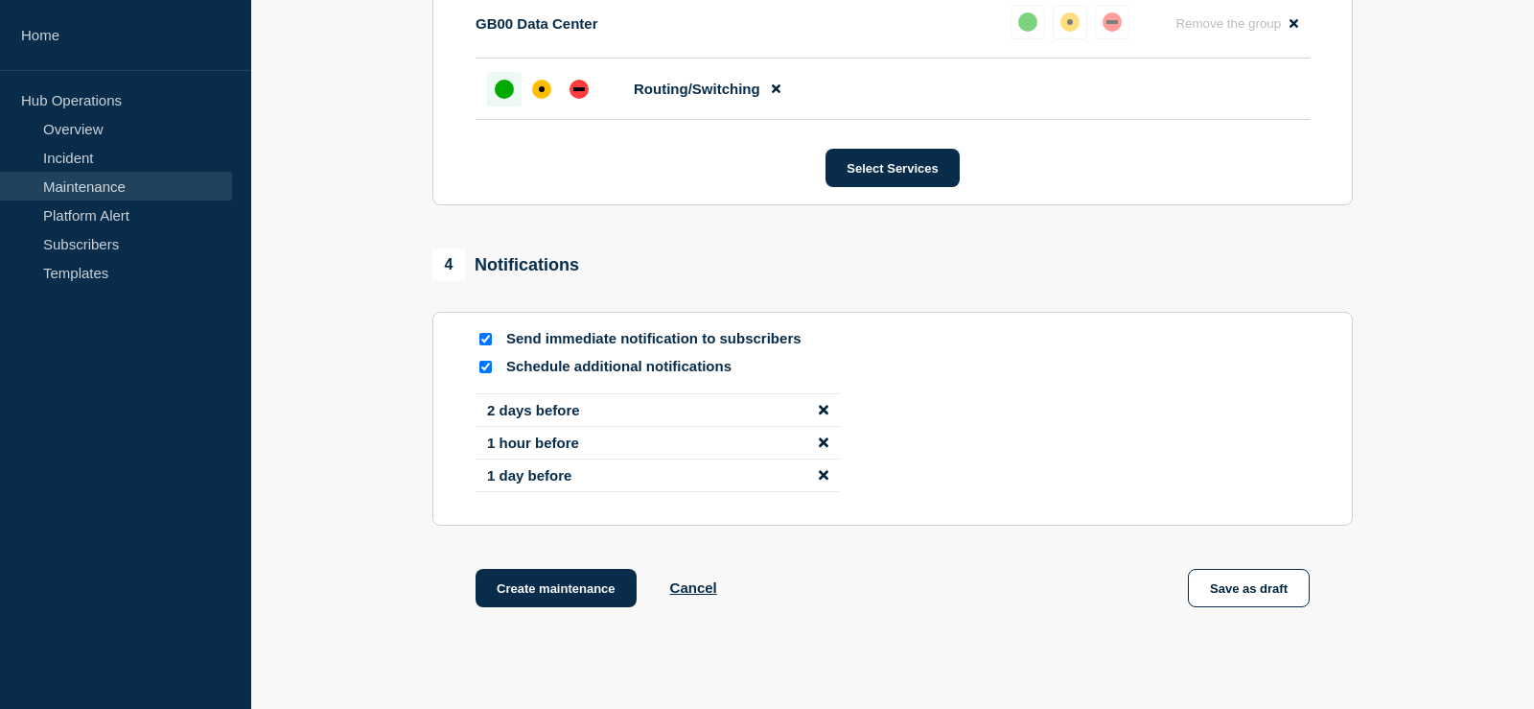 The height and width of the screenshot is (709, 1534). What do you see at coordinates (824, 442) in the screenshot?
I see `button: disable notification 1 hour before` at bounding box center [824, 442].